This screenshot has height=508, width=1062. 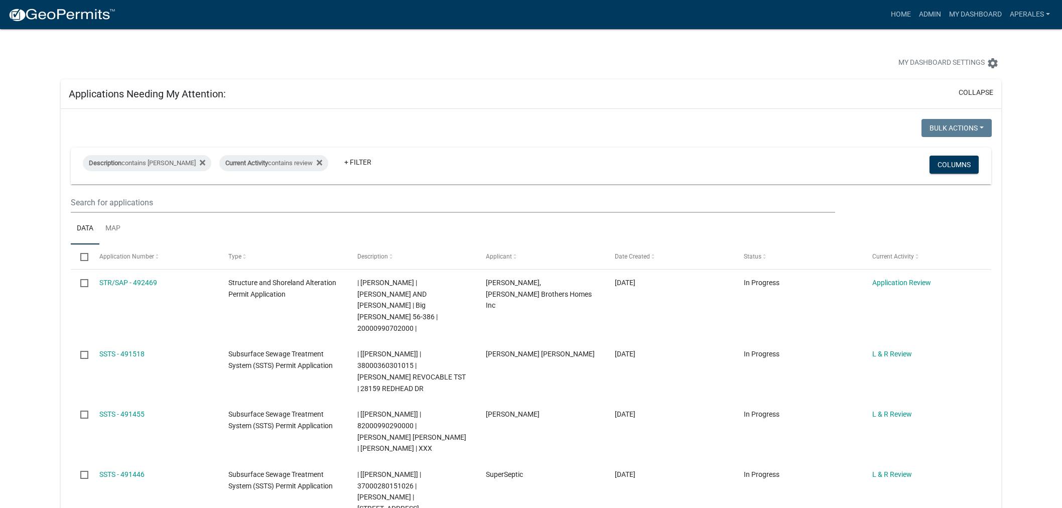 I want to click on div: contains review, so click(x=274, y=163).